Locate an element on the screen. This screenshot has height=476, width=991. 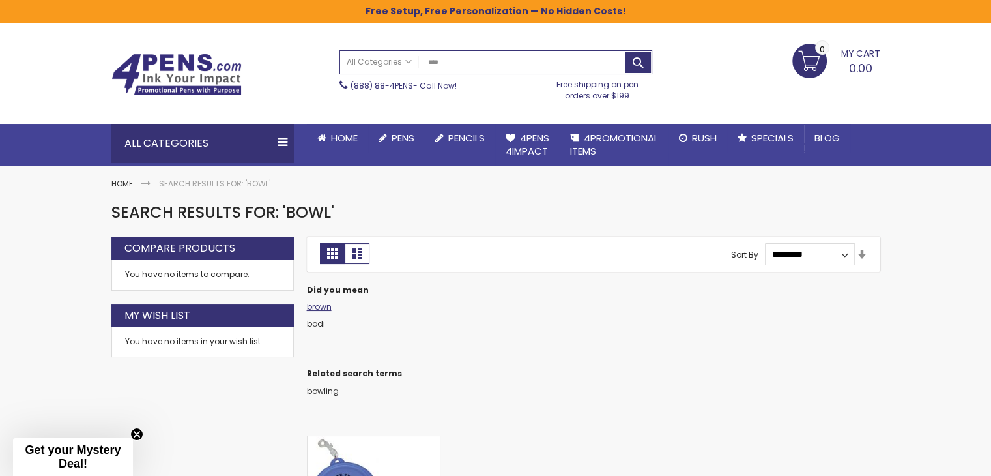
span: Rush is located at coordinates (704, 137).